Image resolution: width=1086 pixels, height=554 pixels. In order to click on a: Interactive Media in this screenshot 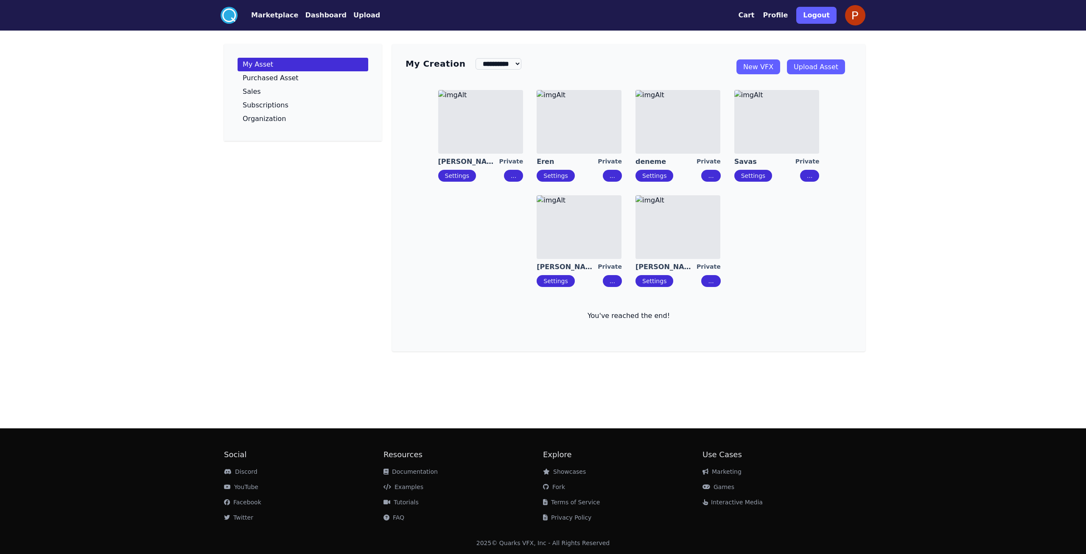, I will do `click(733, 502)`.